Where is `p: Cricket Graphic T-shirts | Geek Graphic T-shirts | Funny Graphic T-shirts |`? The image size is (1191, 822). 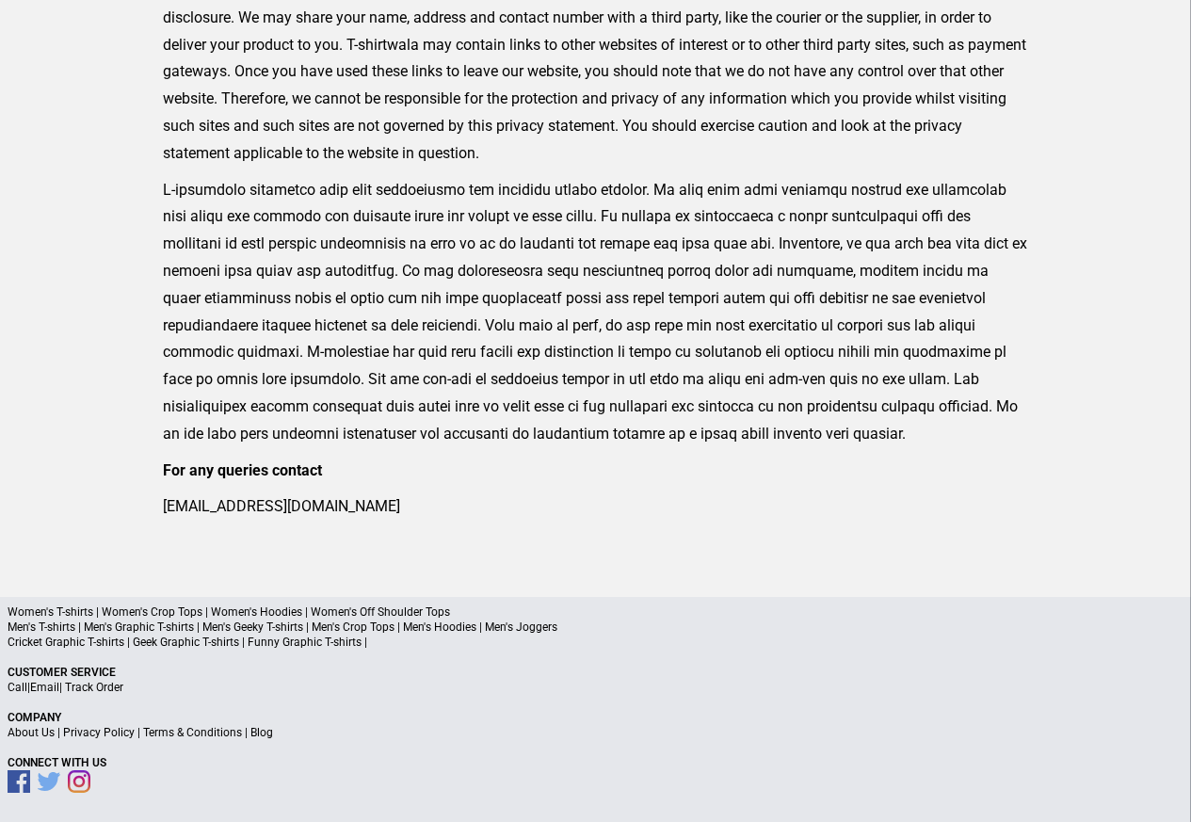 p: Cricket Graphic T-shirts | Geek Graphic T-shirts | Funny Graphic T-shirts | is located at coordinates (595, 642).